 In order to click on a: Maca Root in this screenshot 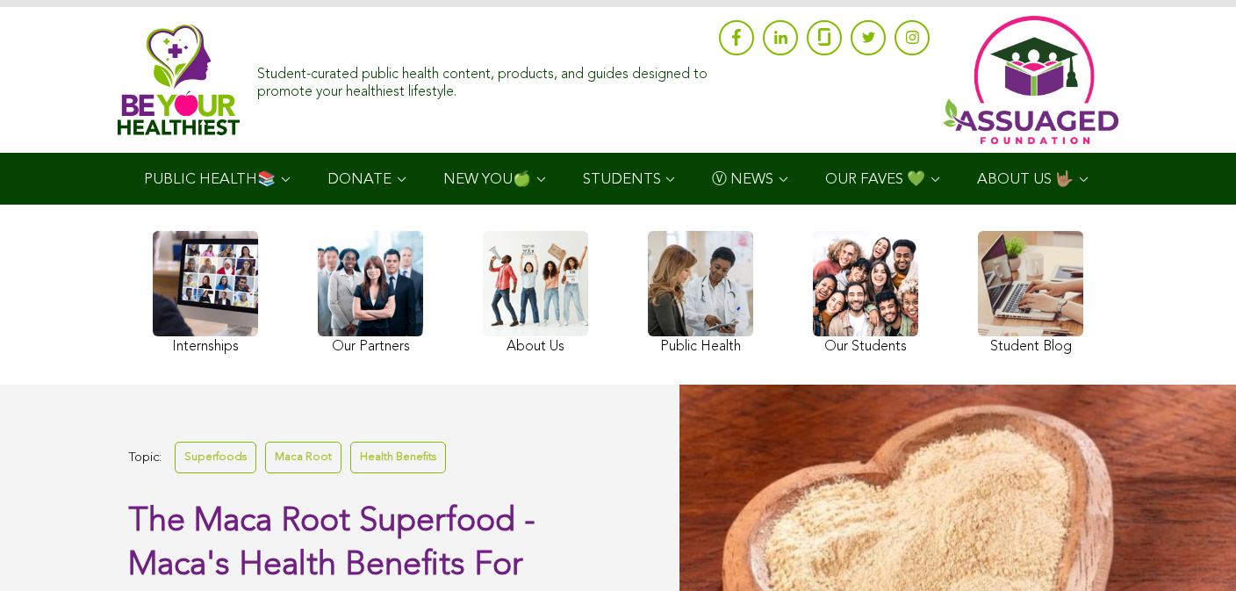, I will do `click(303, 456)`.